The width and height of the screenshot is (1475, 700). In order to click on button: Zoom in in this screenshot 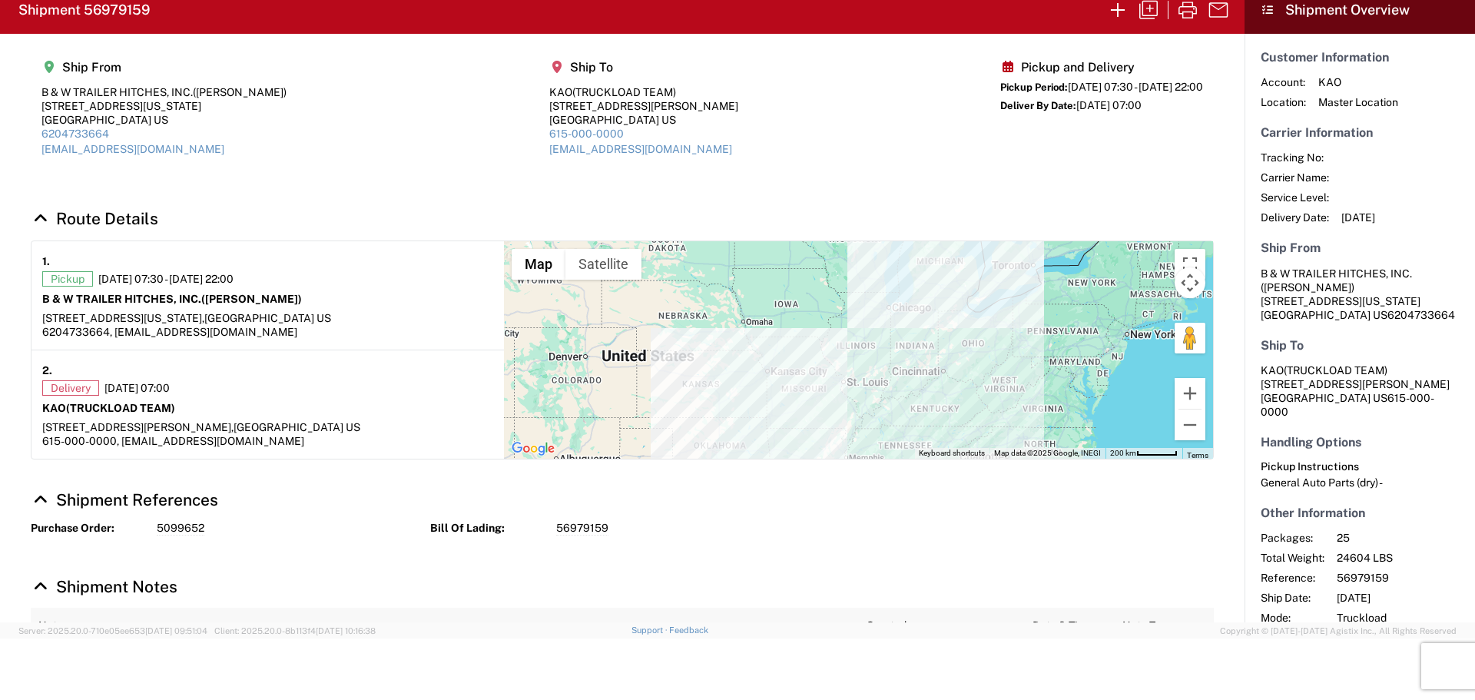, I will do `click(1190, 393)`.